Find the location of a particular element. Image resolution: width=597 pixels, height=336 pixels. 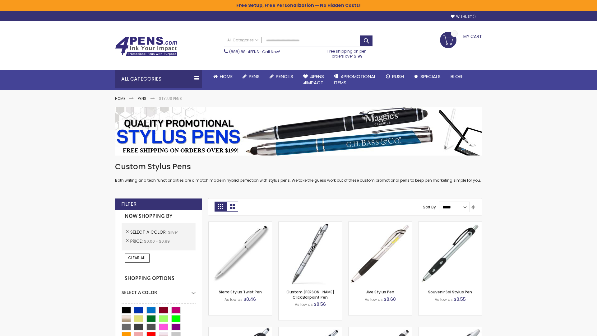

strong: Filter is located at coordinates (129, 204).